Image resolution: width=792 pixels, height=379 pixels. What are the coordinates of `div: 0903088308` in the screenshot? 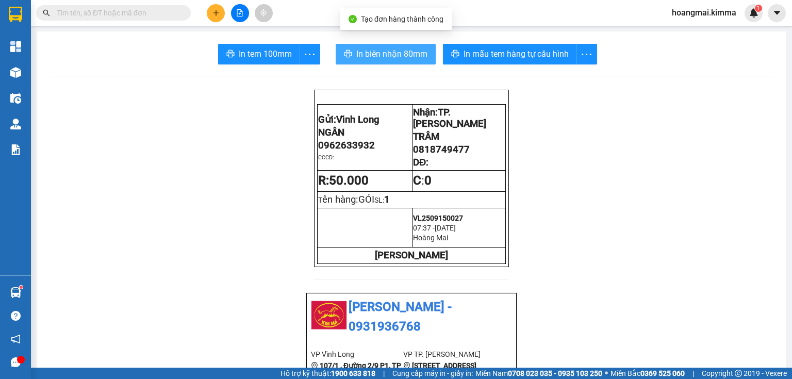 It's located at (129, 53).